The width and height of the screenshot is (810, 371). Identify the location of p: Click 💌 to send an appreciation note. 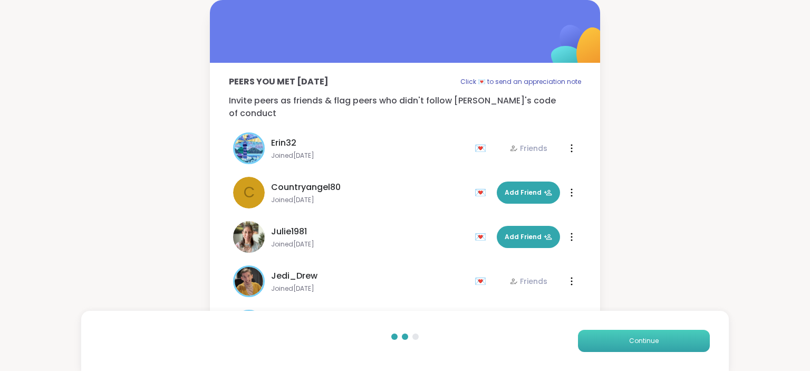
(521, 82).